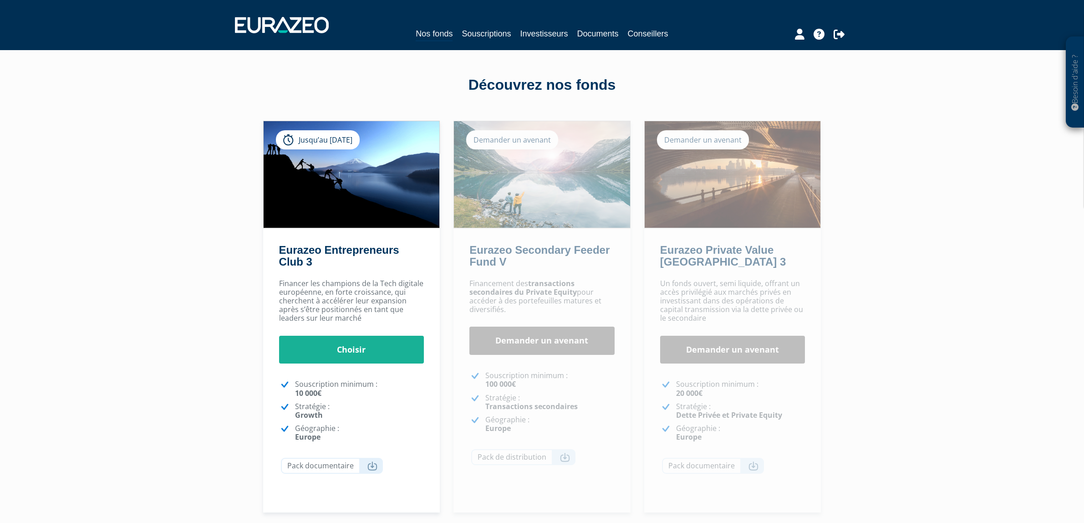 This screenshot has height=523, width=1084. I want to click on a: Investisseurs, so click(544, 34).